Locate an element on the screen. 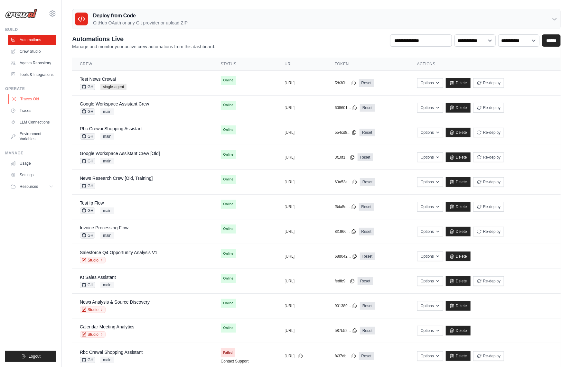  button: 587b52... is located at coordinates (346, 331).